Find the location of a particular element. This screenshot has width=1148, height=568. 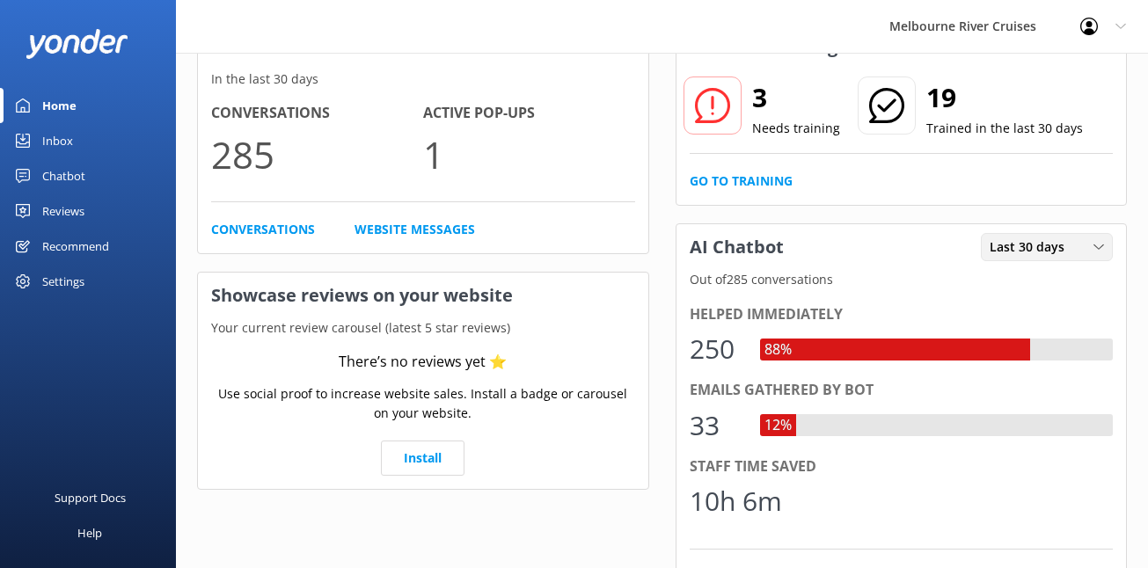

p: 285 is located at coordinates (317, 154).